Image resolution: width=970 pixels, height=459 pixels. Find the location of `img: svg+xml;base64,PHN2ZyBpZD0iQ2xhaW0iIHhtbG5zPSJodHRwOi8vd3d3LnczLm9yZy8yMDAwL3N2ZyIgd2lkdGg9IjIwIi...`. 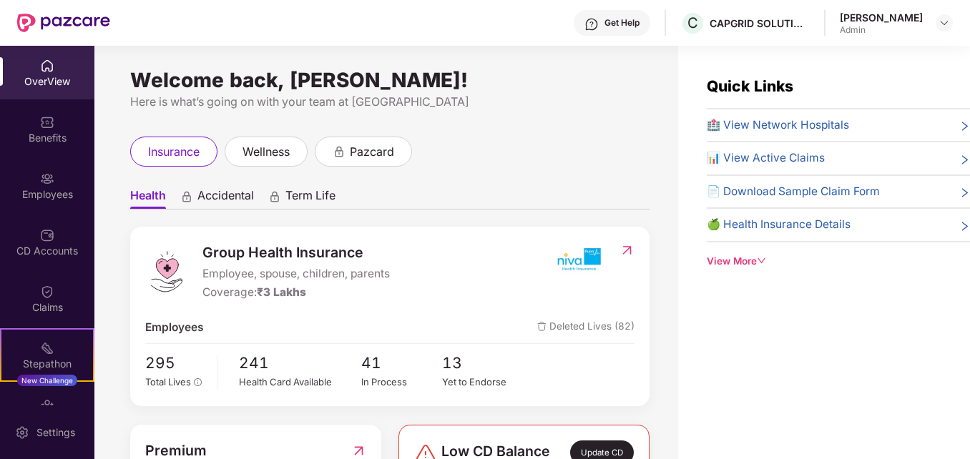

img: svg+xml;base64,PHN2ZyBpZD0iQ2xhaW0iIHhtbG5zPSJodHRwOi8vd3d3LnczLm9yZy8yMDAwL3N2ZyIgd2lkdGg9IjIwIi... is located at coordinates (47, 292).